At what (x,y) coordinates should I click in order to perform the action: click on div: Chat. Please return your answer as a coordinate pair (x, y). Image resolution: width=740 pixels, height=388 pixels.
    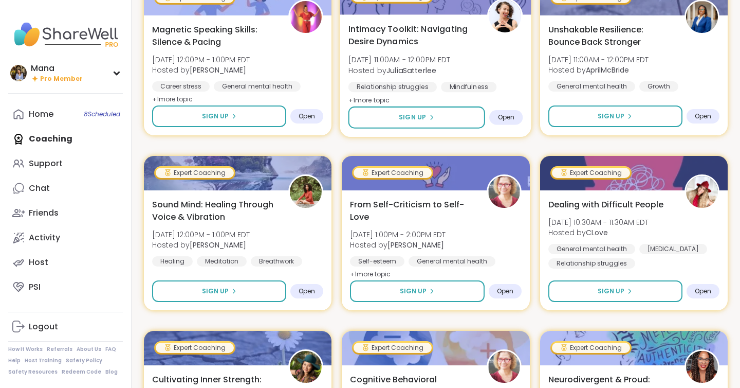
    Looking at the image, I should click on (39, 188).